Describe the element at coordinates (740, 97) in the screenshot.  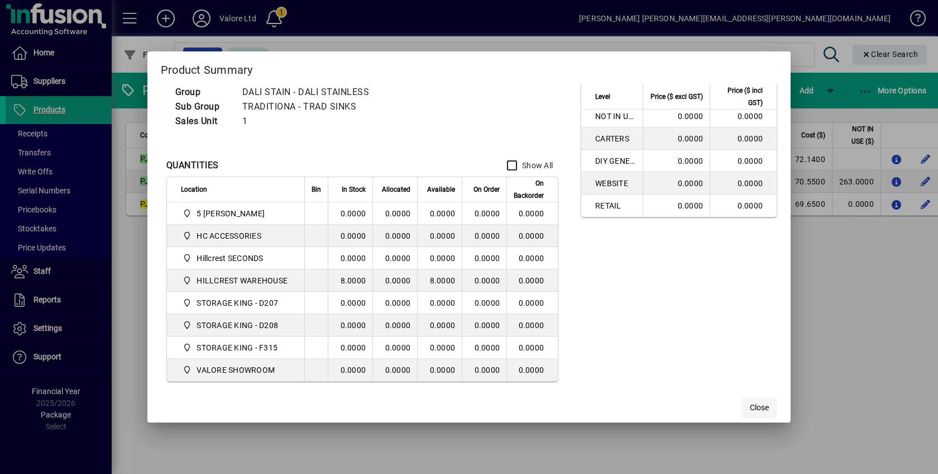
I see `span: Price ($ incl GST)` at that location.